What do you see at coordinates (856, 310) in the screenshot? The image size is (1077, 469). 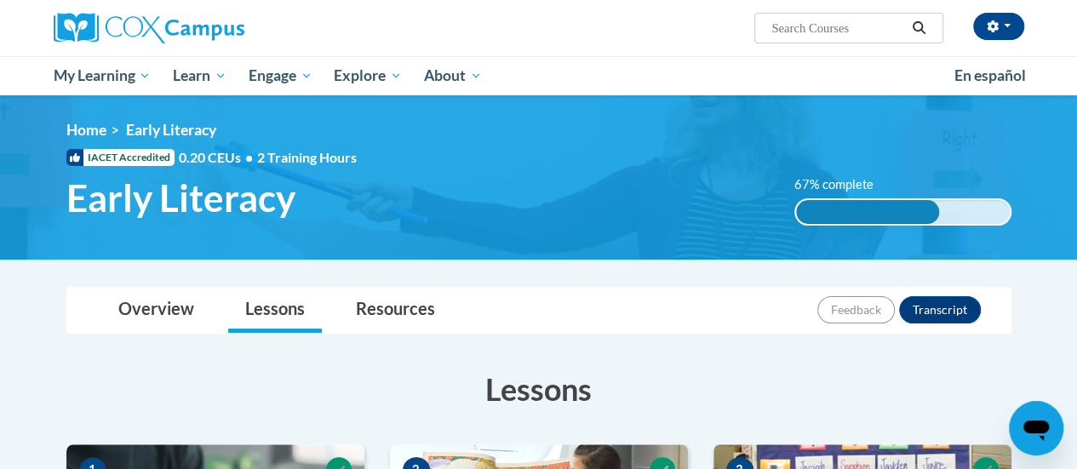 I see `button: Feedback` at bounding box center [856, 310].